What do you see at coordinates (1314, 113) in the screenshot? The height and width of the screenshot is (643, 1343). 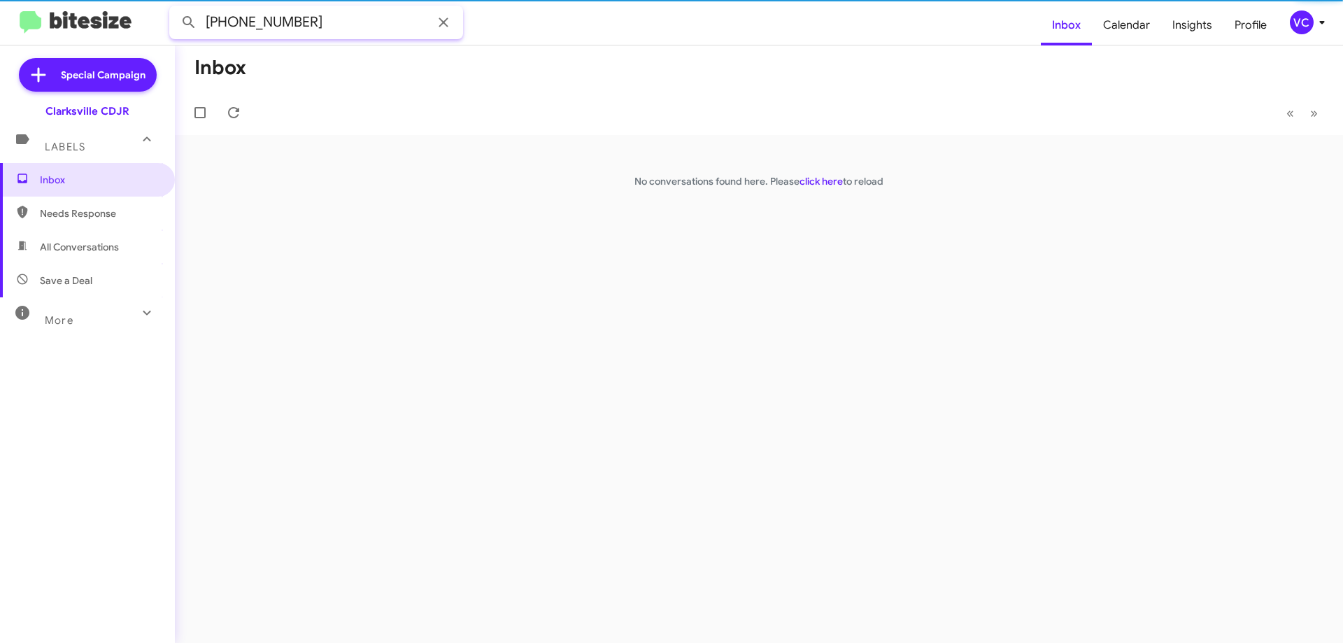 I see `button: Next` at bounding box center [1314, 113].